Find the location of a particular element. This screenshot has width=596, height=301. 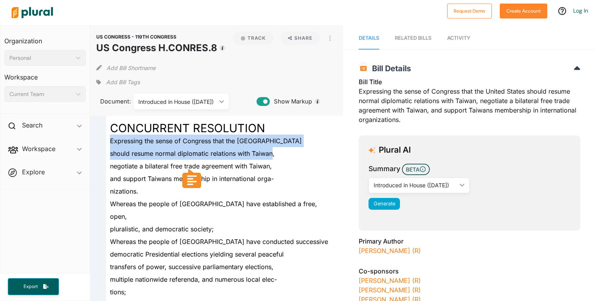

span: and support Taiwans membership in international orga- is located at coordinates (192, 178).